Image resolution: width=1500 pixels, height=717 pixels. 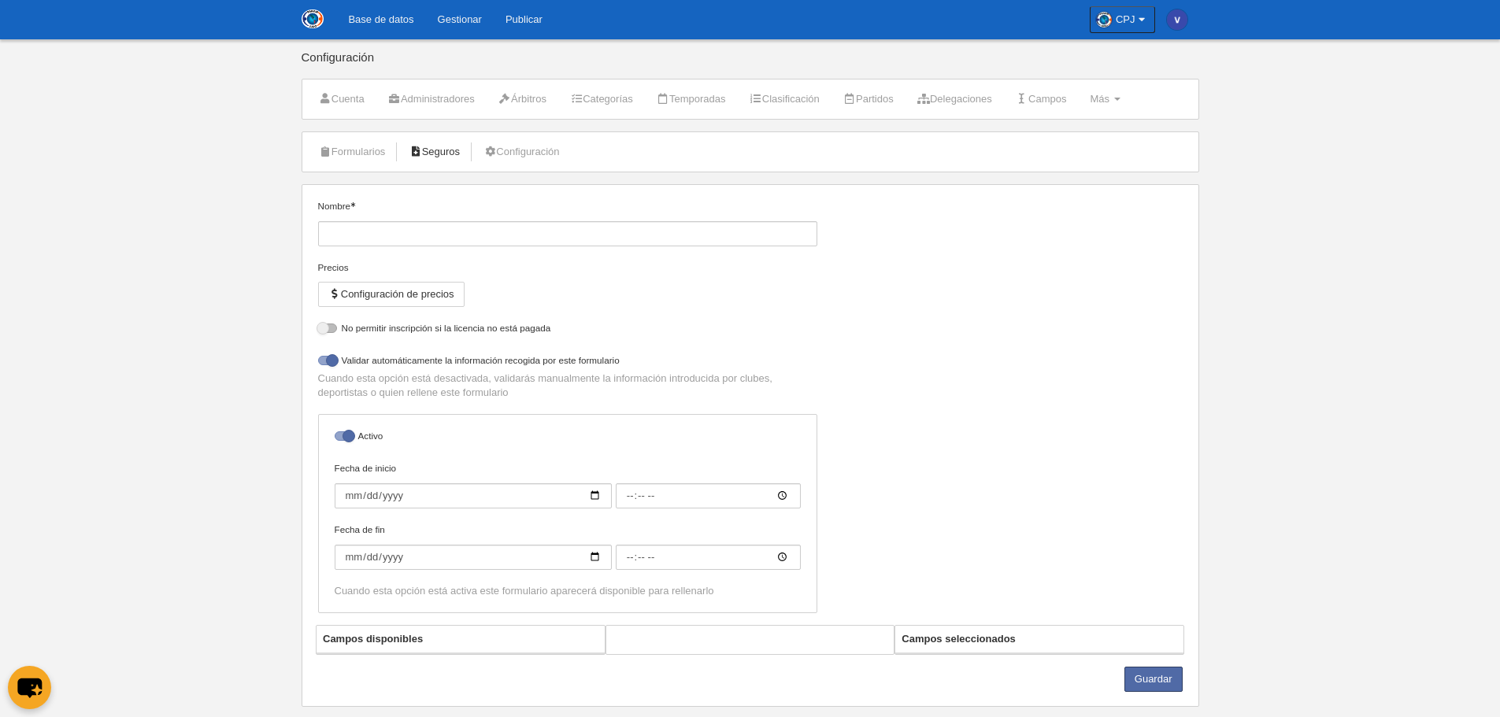 What do you see at coordinates (750, 65) in the screenshot?
I see `div: Configuración` at bounding box center [750, 65].